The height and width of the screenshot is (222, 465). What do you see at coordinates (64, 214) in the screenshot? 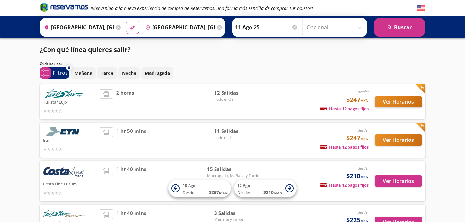
I see `img: Turistar Ejecutivo` at bounding box center [64, 214].